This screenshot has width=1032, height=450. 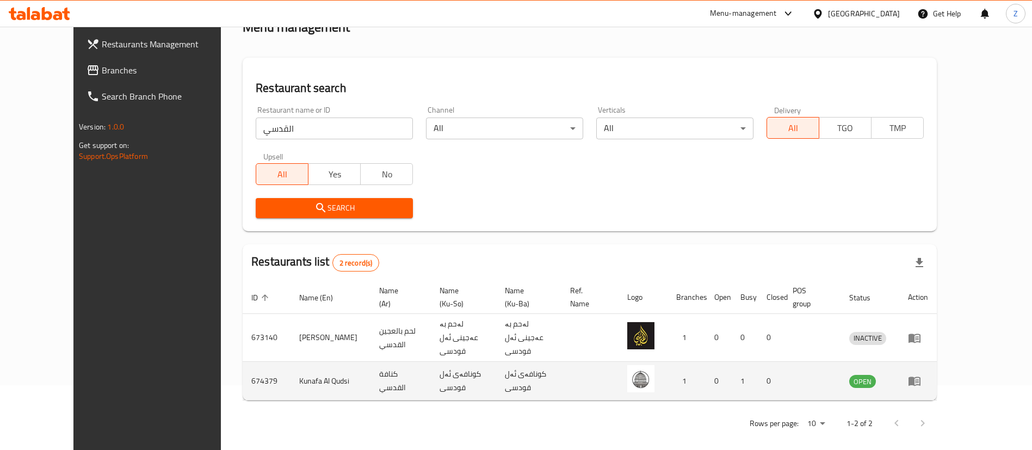 I want to click on p: 1-2 of 2, so click(x=859, y=423).